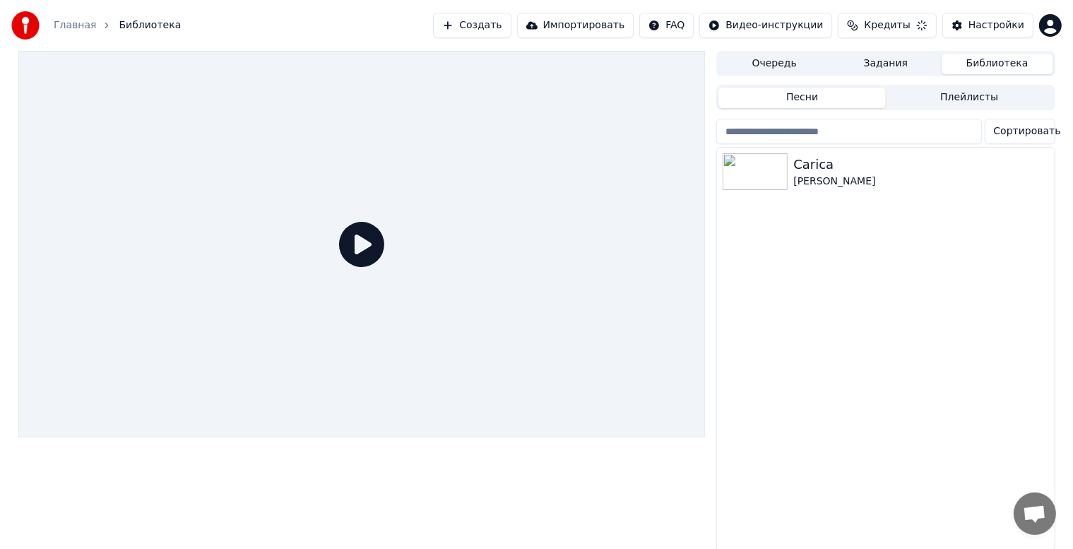 Image resolution: width=1073 pixels, height=549 pixels. I want to click on button: Задания, so click(885, 64).